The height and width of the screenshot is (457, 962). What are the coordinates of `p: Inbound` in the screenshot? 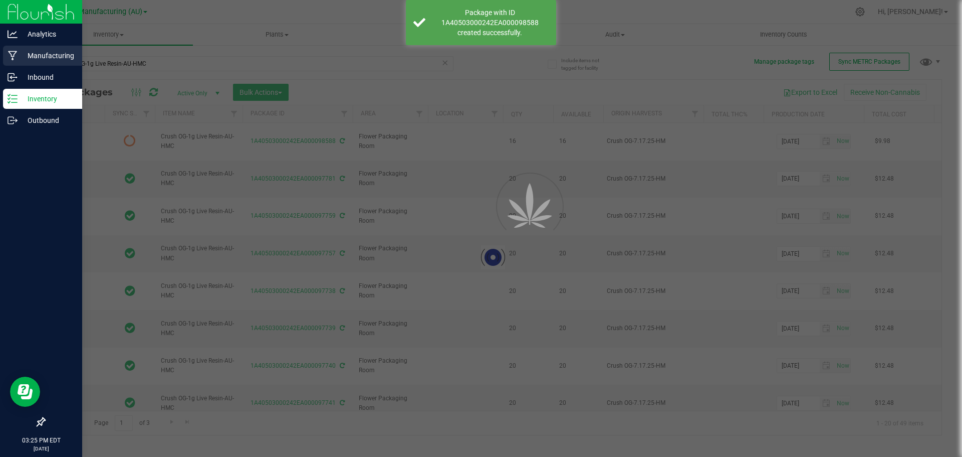 It's located at (48, 77).